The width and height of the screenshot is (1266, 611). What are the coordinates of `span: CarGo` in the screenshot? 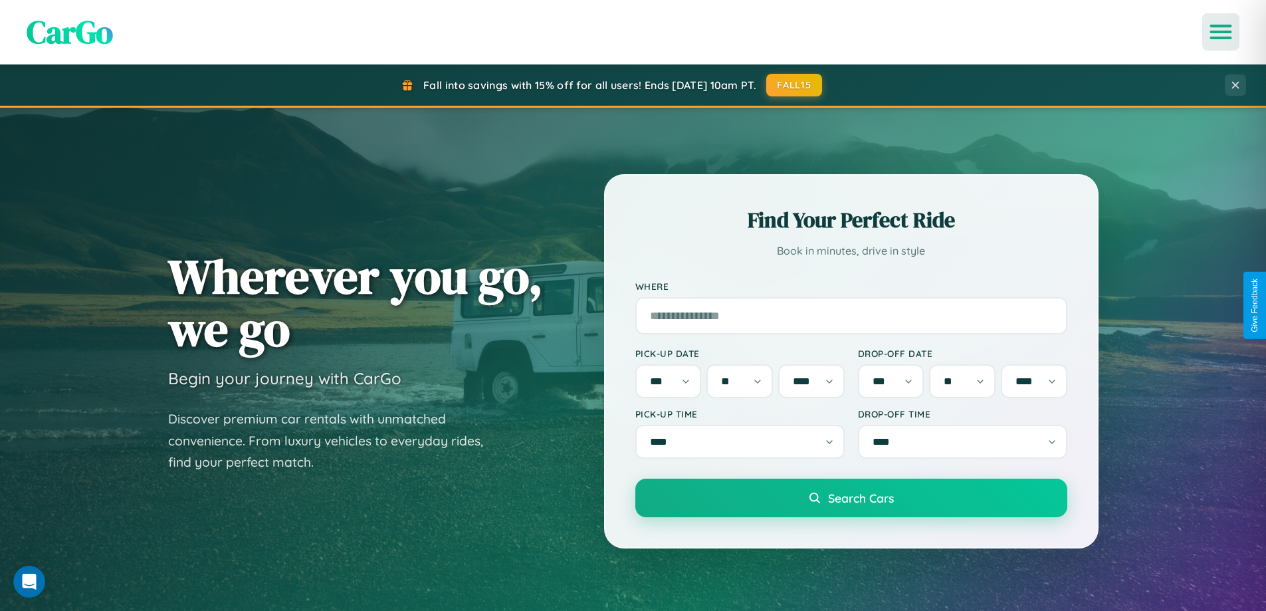 It's located at (70, 32).